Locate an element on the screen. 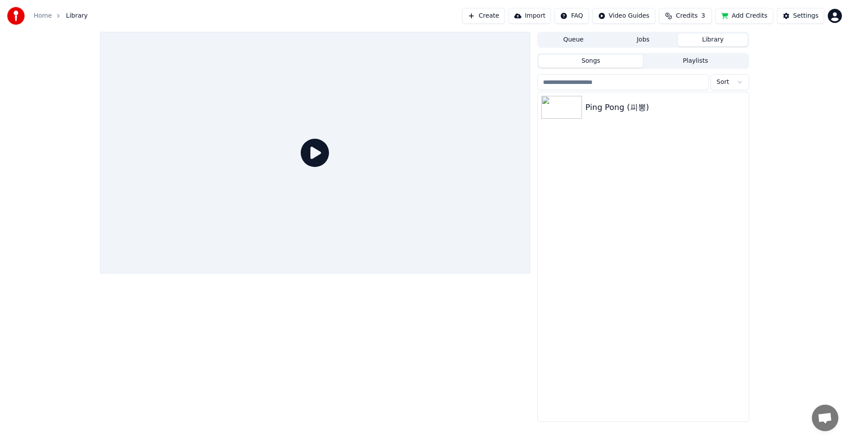  span: Library is located at coordinates (76, 16).